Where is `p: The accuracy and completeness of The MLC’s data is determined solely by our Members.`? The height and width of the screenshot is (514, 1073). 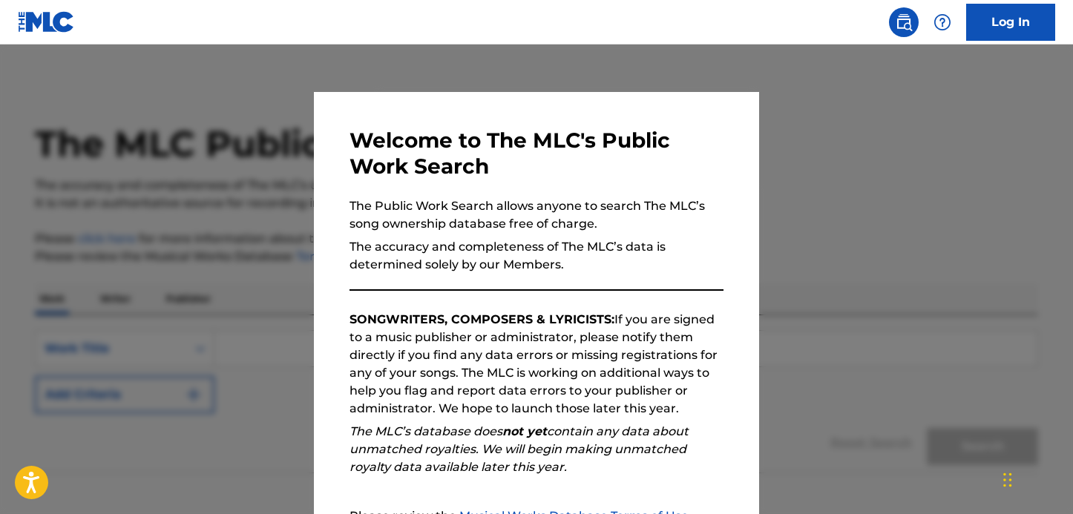 p: The accuracy and completeness of The MLC’s data is determined solely by our Members. is located at coordinates (536, 256).